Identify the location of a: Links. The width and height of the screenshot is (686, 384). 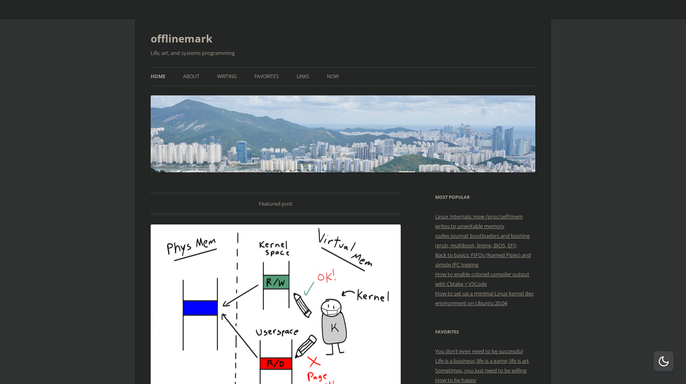
(303, 76).